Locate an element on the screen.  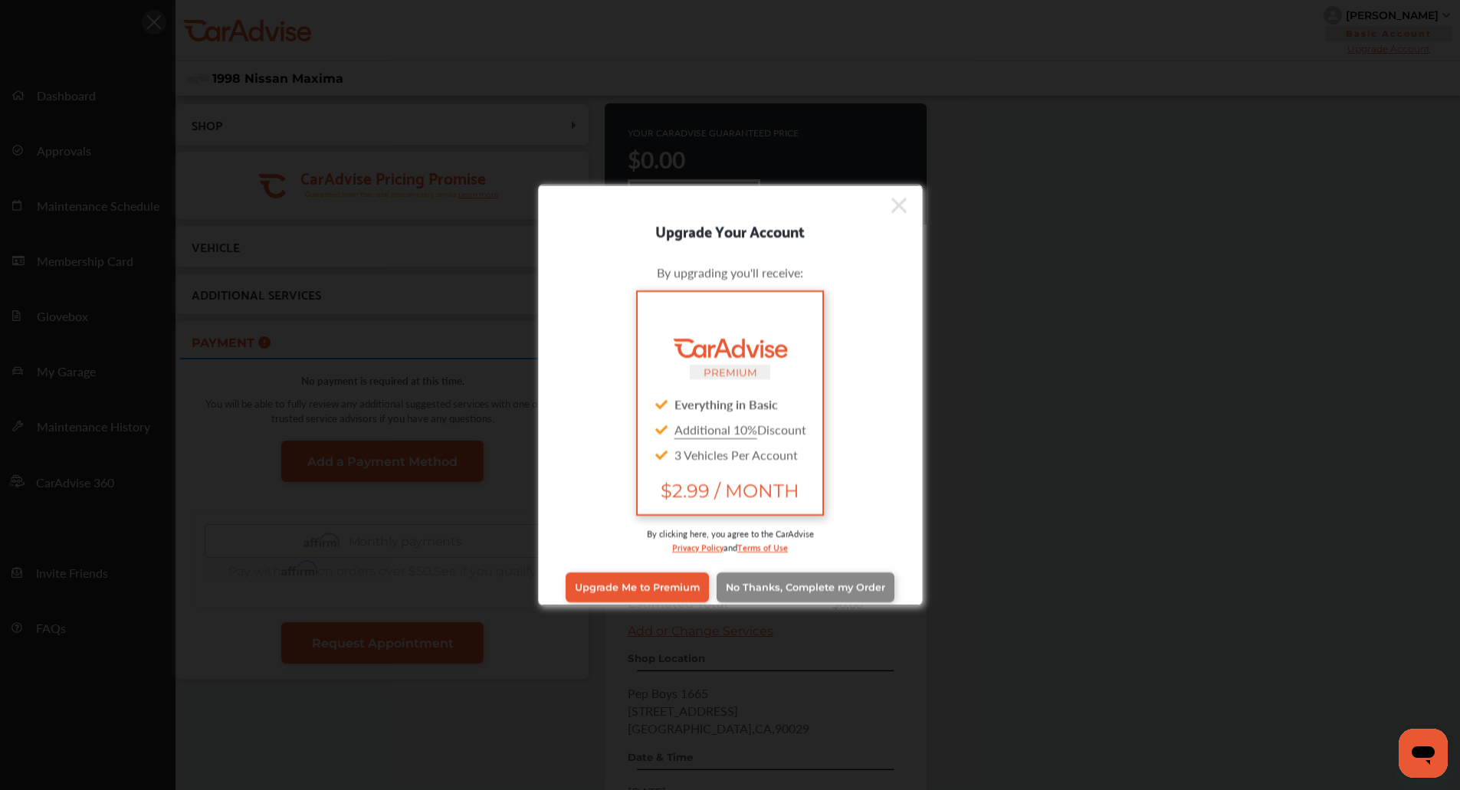
small: PREMIUM is located at coordinates (730, 372).